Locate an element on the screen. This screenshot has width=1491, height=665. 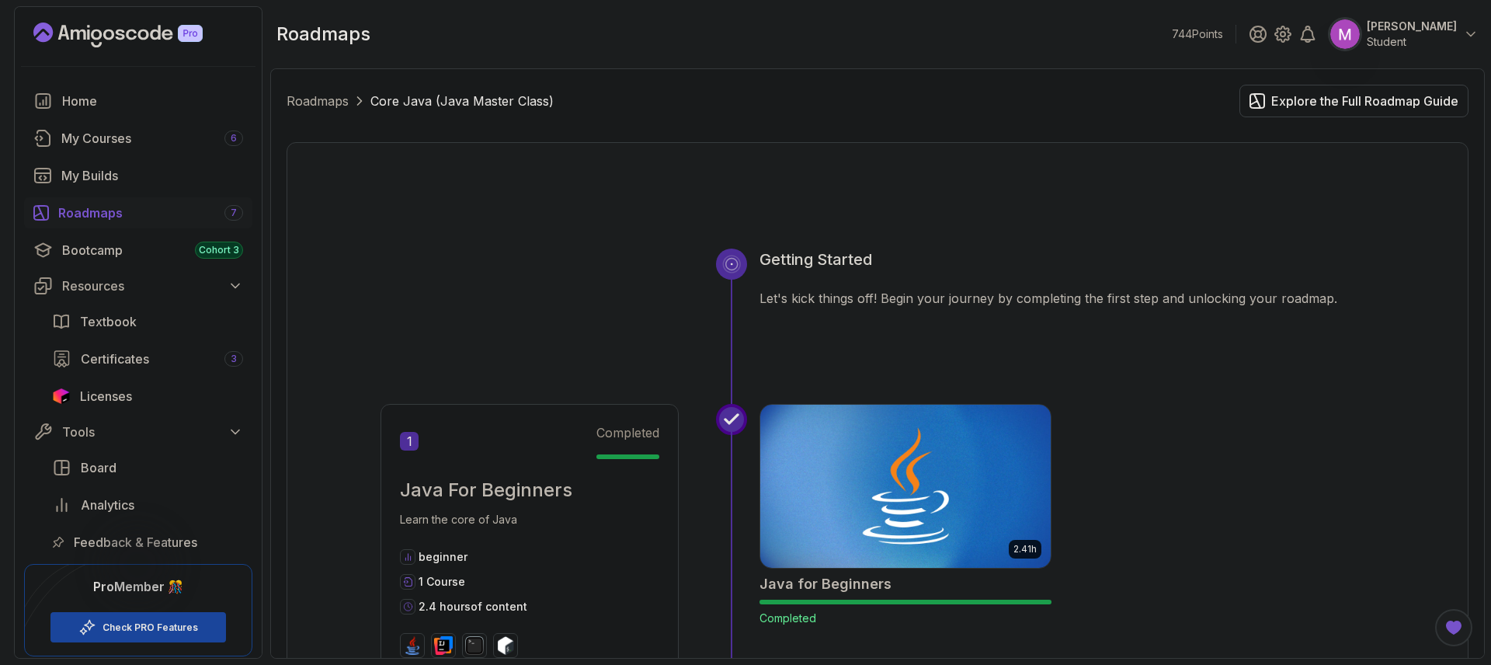
span: Analytics is located at coordinates (107, 505).